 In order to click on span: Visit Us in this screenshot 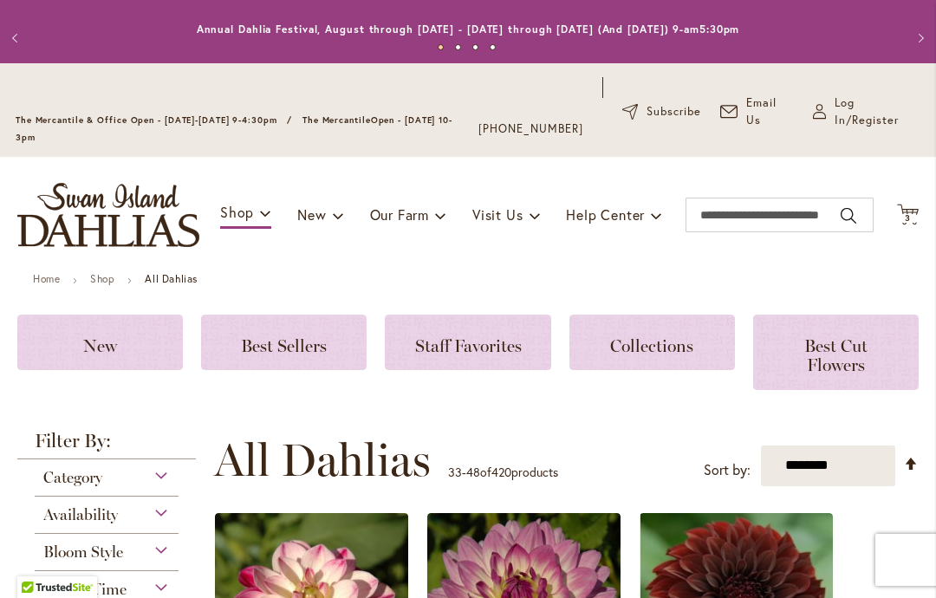, I will do `click(498, 214)`.